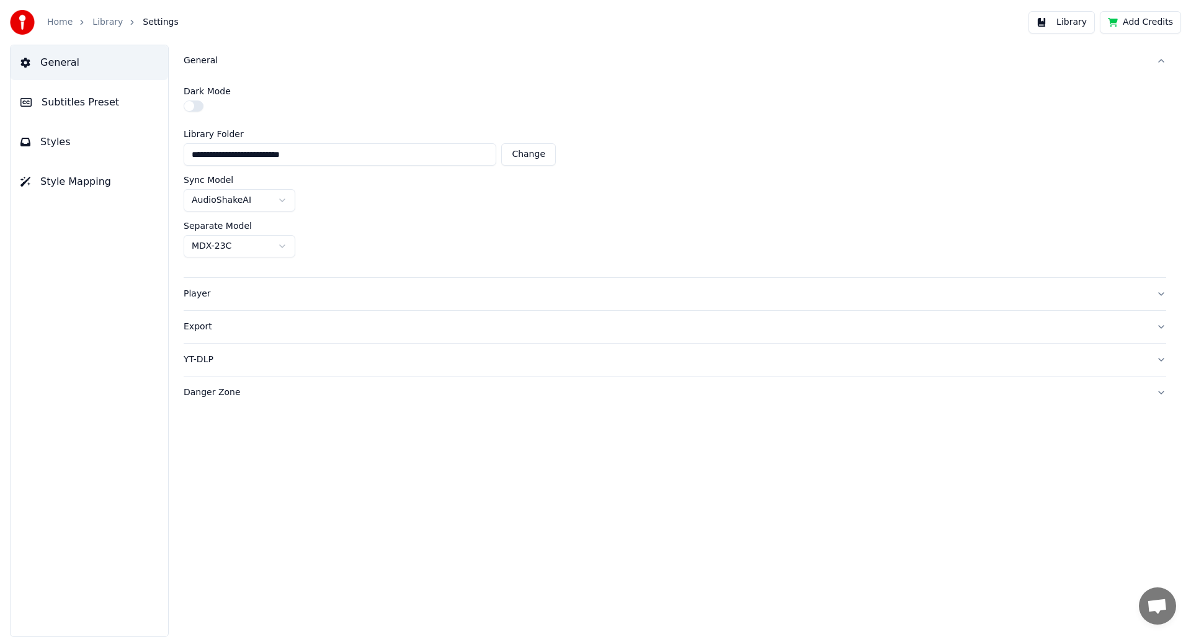 This screenshot has width=1191, height=637. I want to click on button: Library, so click(1062, 22).